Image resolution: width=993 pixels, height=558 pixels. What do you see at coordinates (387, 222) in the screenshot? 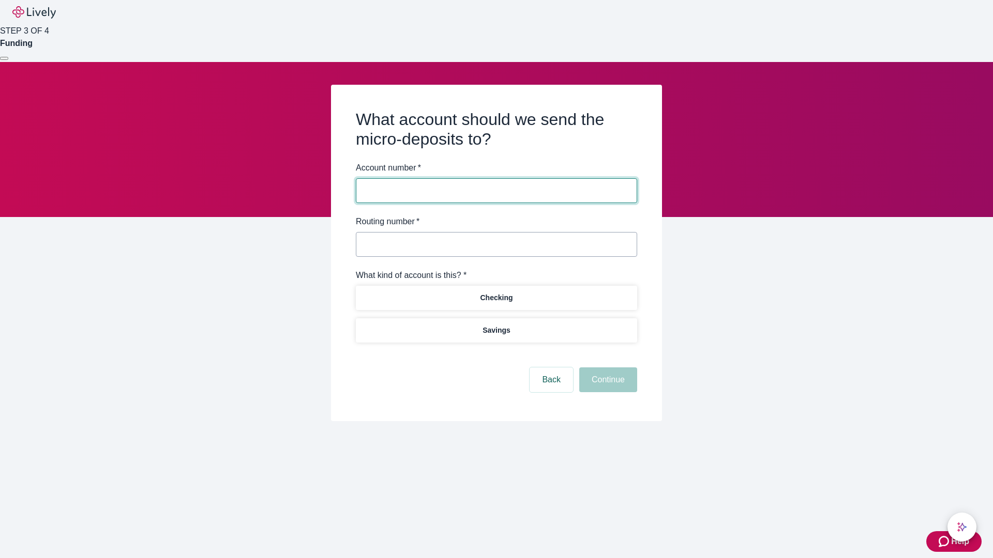
I see `label: Routing number` at bounding box center [387, 222].